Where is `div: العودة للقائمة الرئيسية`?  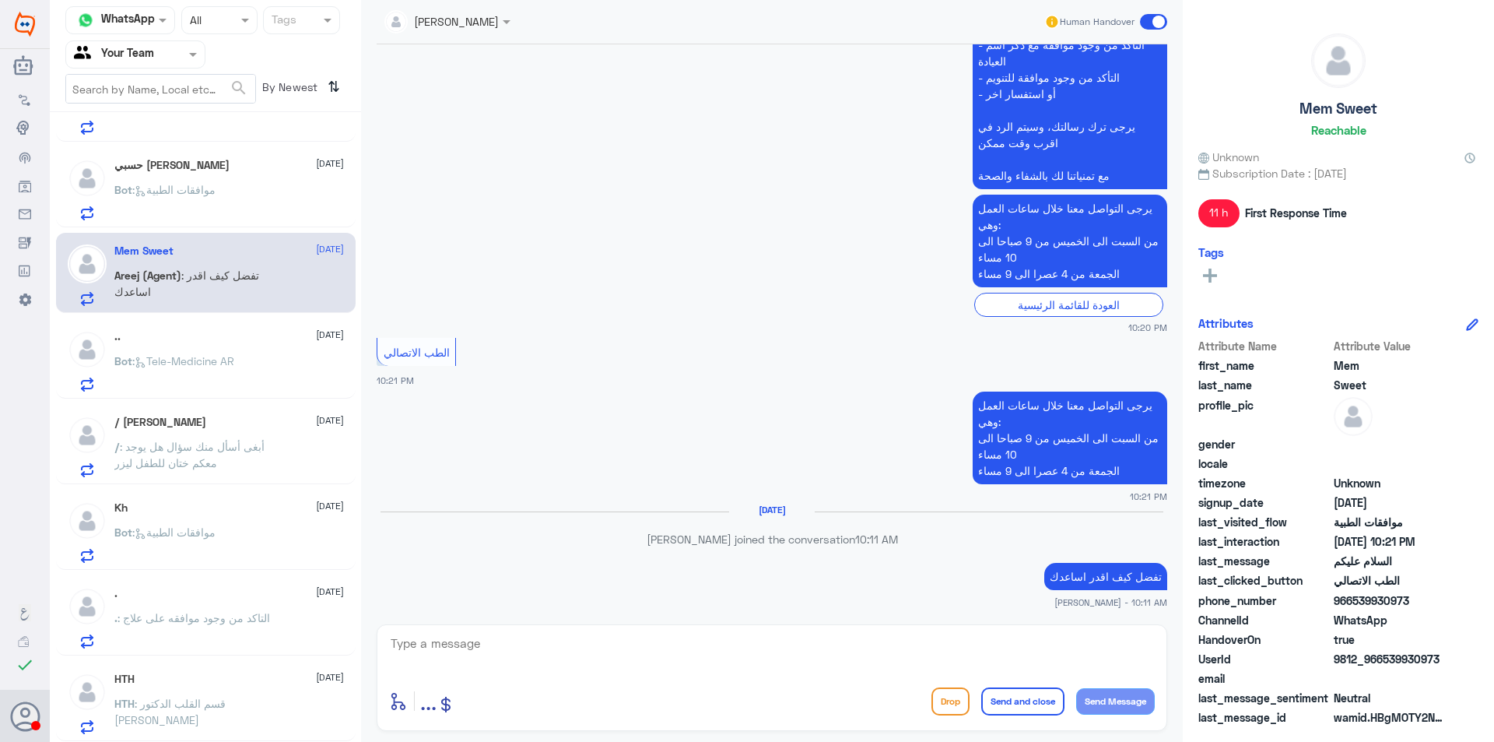 div: العودة للقائمة الرئيسية is located at coordinates (1069, 304).